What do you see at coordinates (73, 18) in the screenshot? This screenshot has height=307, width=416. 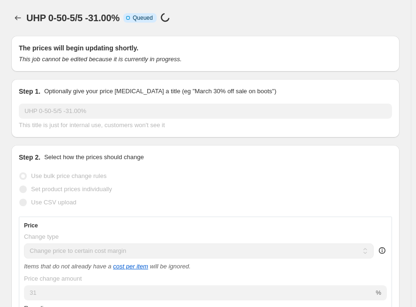 I see `span: UHP 0-50-5/5 -31.00%` at bounding box center [73, 18].